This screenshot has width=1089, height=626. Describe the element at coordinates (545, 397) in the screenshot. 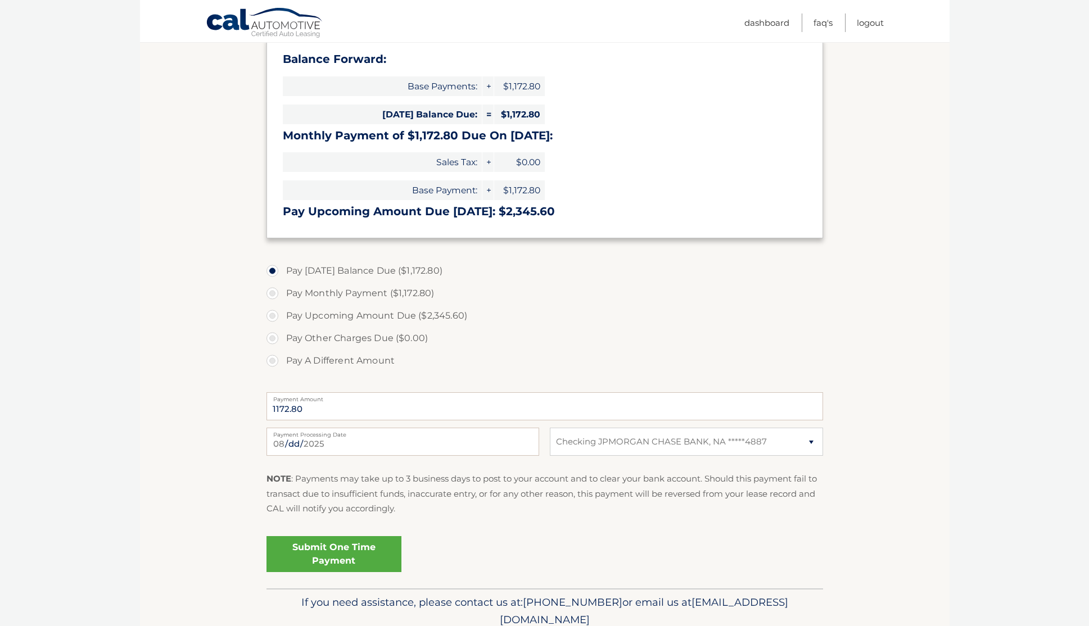

I see `label: Payment Amount` at that location.